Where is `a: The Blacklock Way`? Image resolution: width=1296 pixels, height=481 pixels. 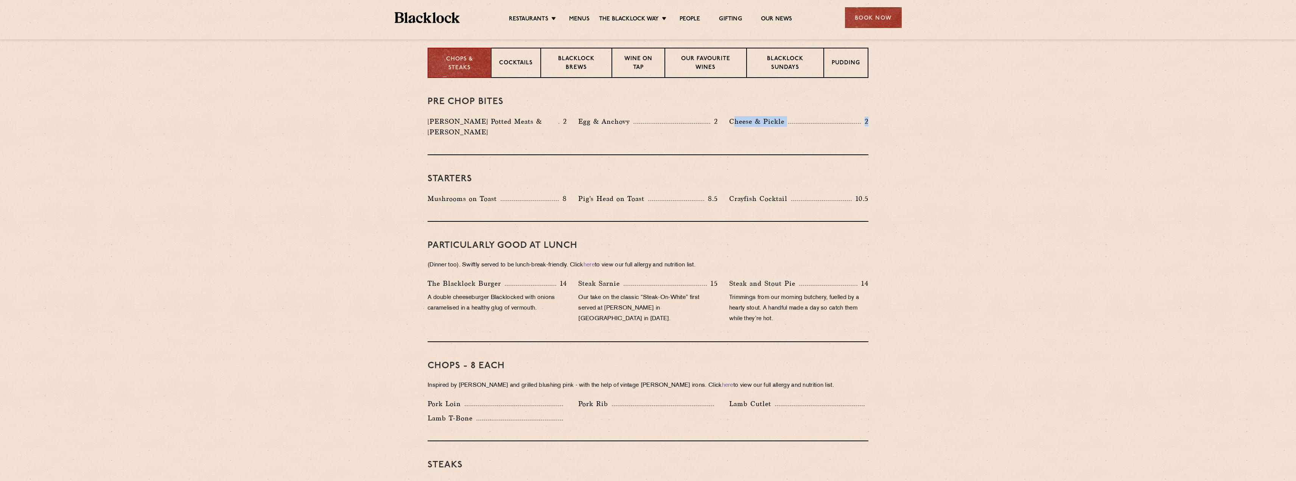 a: The Blacklock Way is located at coordinates (629, 20).